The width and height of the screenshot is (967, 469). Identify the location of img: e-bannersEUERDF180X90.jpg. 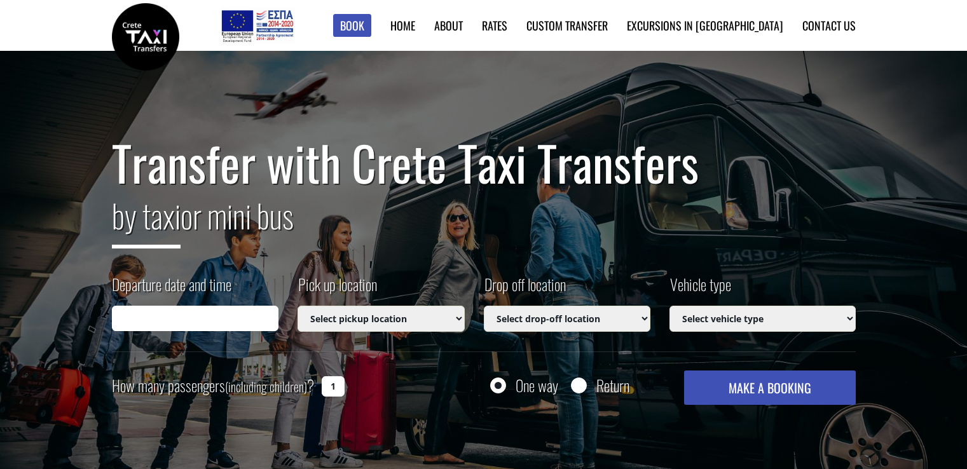
(257, 25).